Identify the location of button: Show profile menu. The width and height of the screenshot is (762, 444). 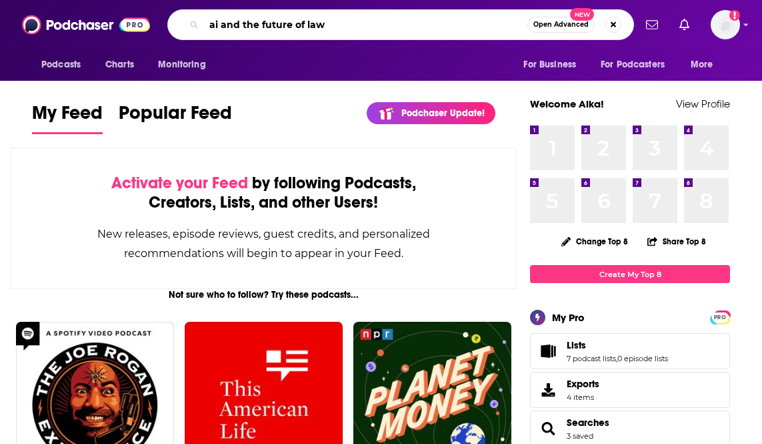
(726, 25).